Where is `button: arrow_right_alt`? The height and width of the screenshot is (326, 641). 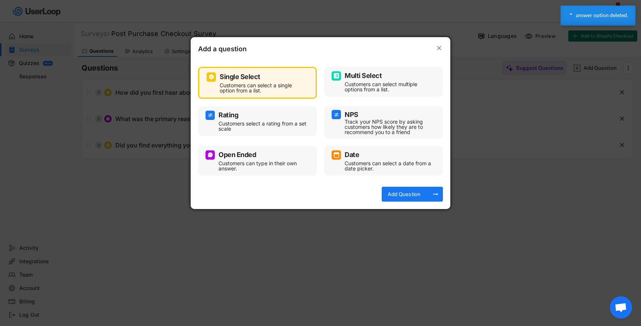
button: arrow_right_alt is located at coordinates (436, 194).